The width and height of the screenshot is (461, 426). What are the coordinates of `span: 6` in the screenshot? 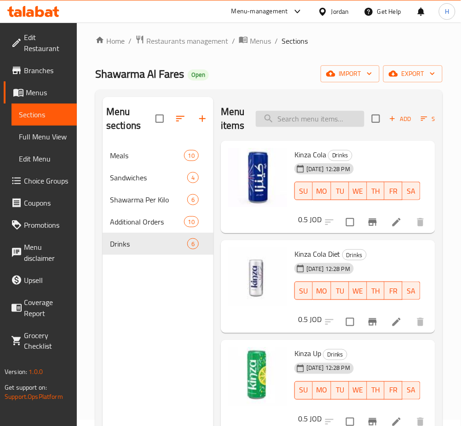 It's located at (193, 244).